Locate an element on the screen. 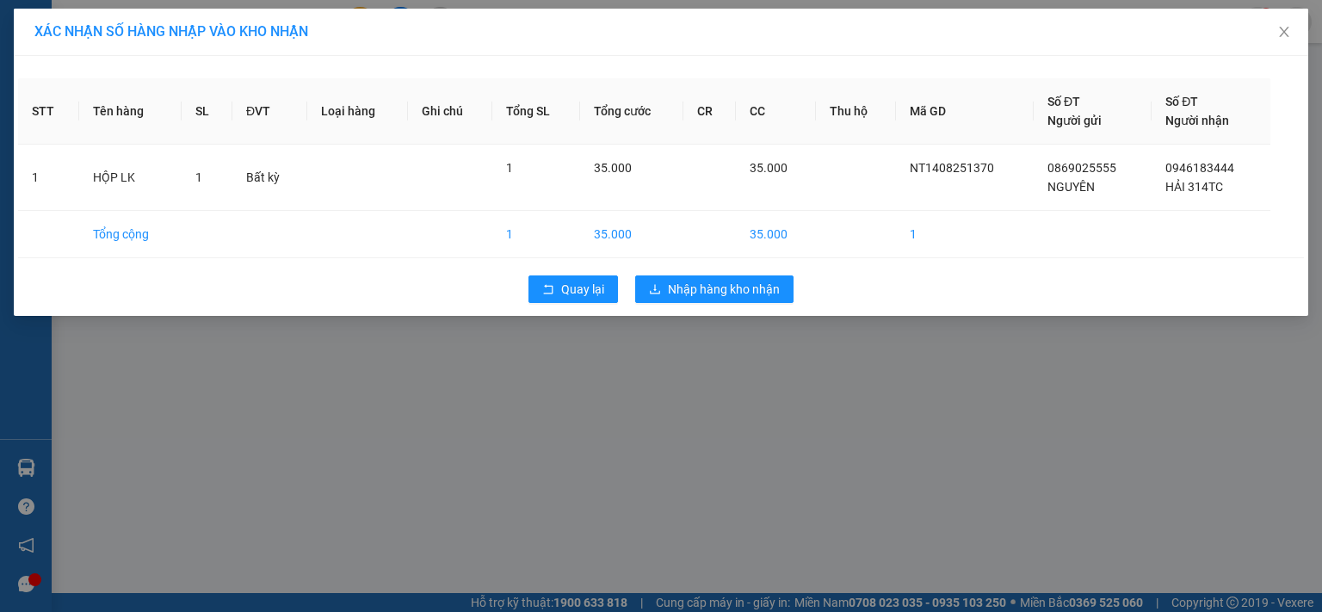  th: SL is located at coordinates (207, 111).